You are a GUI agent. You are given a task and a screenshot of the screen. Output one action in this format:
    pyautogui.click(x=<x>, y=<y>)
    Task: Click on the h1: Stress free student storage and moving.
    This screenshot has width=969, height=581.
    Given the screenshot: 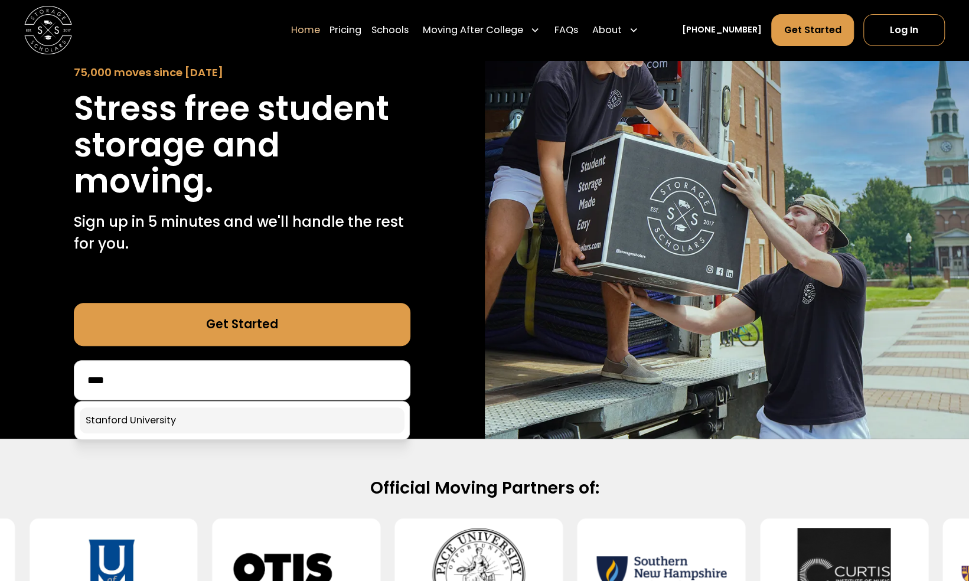 What is the action you would take?
    pyautogui.click(x=242, y=145)
    